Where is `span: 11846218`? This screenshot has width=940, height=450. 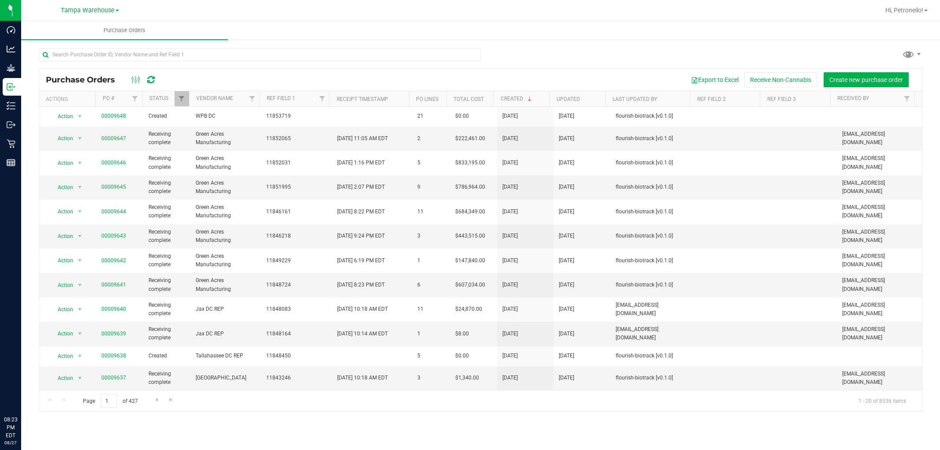 span: 11846218 is located at coordinates (296, 236).